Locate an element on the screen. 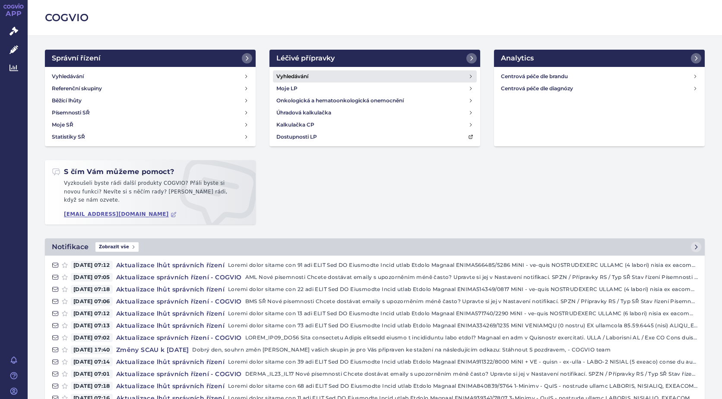 The width and height of the screenshot is (722, 399). a: Moje LP is located at coordinates (375, 89).